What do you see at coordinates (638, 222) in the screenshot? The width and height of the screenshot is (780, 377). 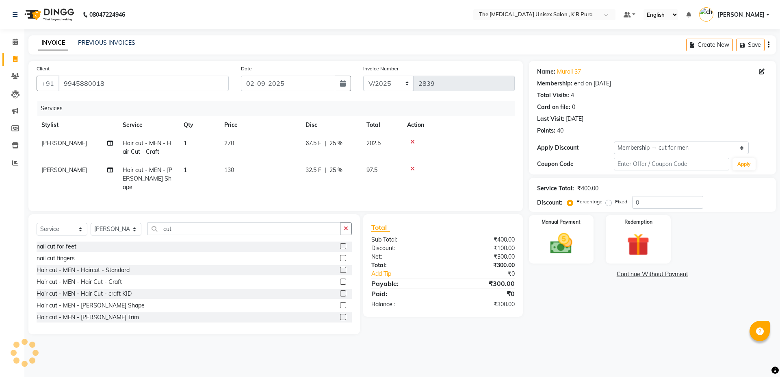 I see `label: Redemption` at bounding box center [638, 222].